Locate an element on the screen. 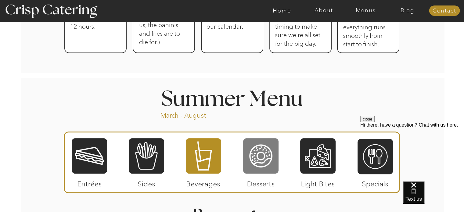 Image resolution: width=464 pixels, height=212 pixels. a: About is located at coordinates (323, 11).